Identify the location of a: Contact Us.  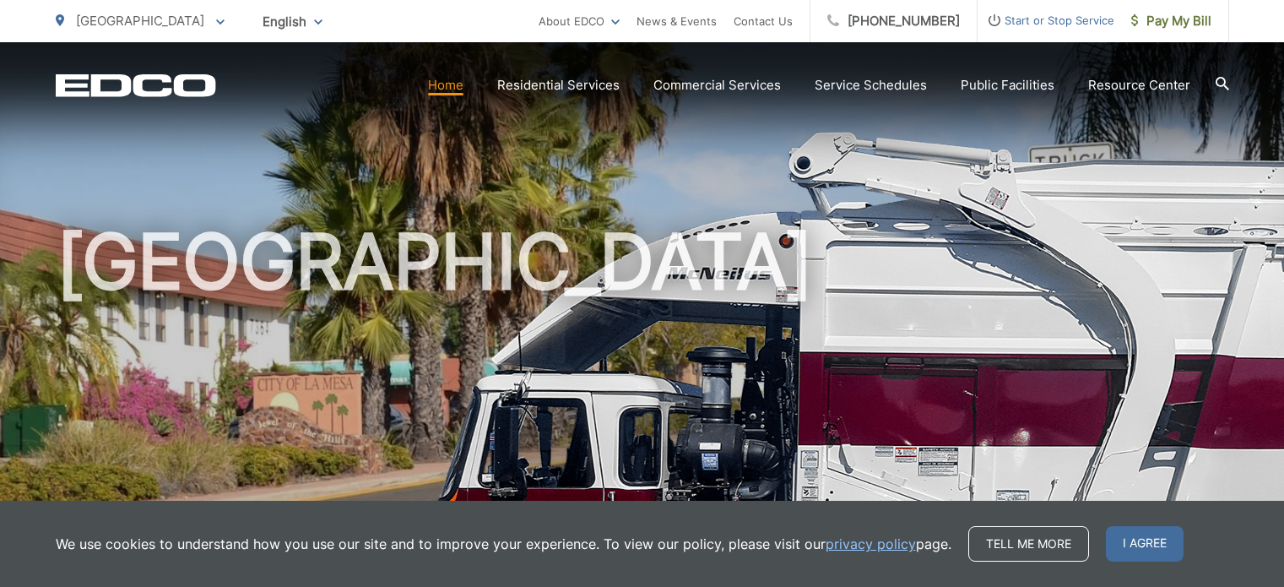
(763, 21).